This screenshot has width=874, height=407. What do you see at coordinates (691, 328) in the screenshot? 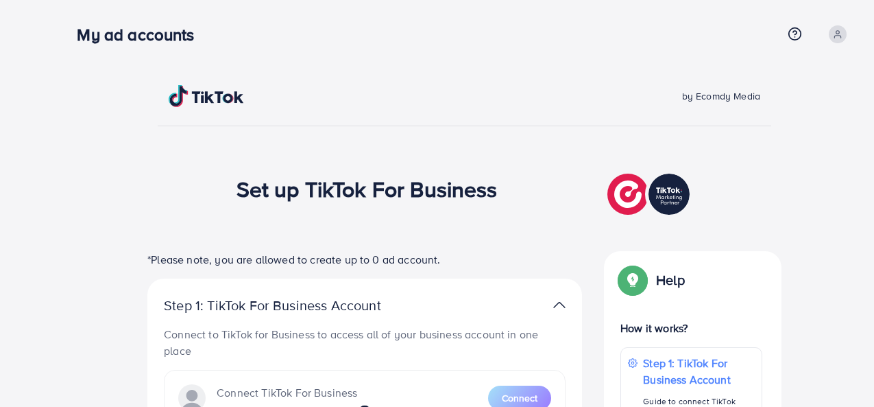
I see `p: How it works?` at bounding box center [691, 328].